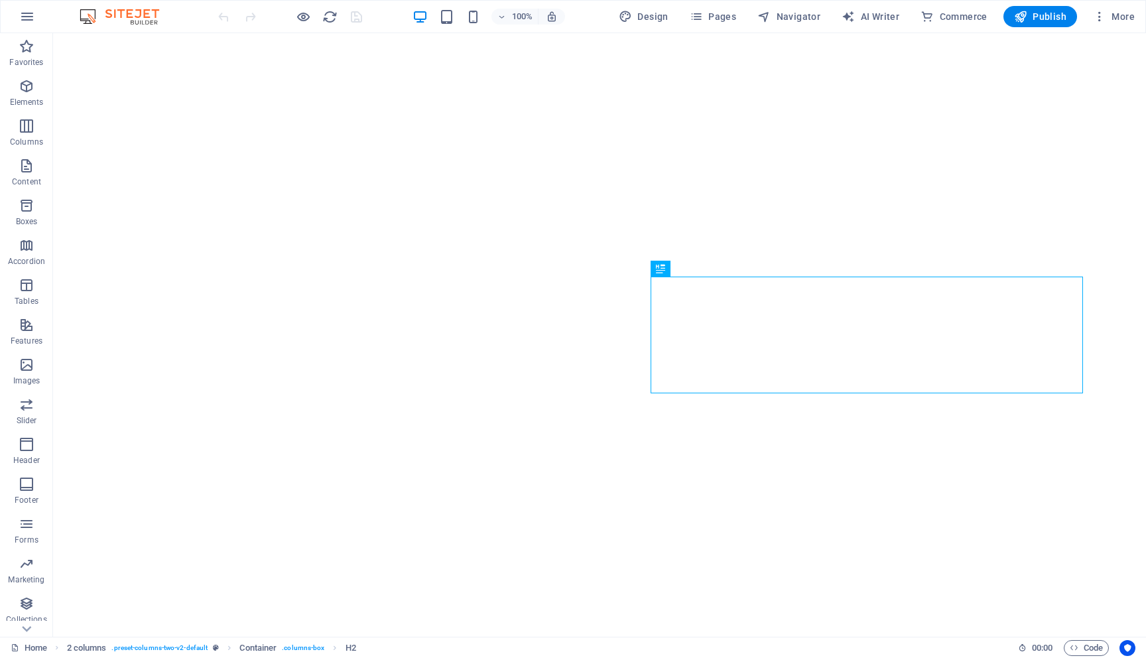  I want to click on button: Navigator, so click(788, 17).